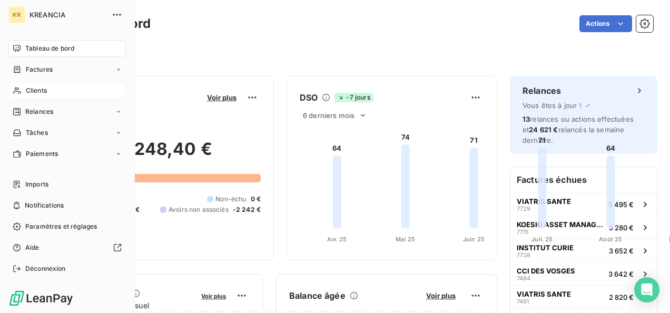 This screenshot has height=313, width=670. I want to click on span: Non-échu, so click(231, 199).